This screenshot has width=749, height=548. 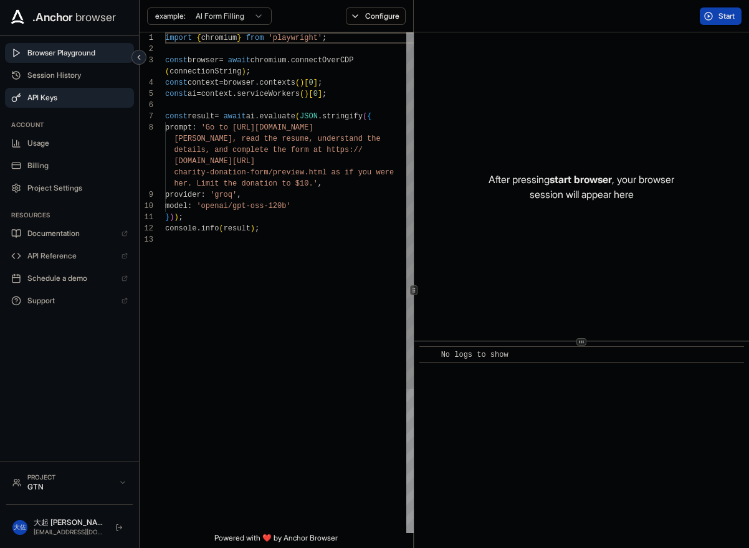 What do you see at coordinates (243, 206) in the screenshot?
I see `span: 'openai/gpt-oss-120b'` at bounding box center [243, 206].